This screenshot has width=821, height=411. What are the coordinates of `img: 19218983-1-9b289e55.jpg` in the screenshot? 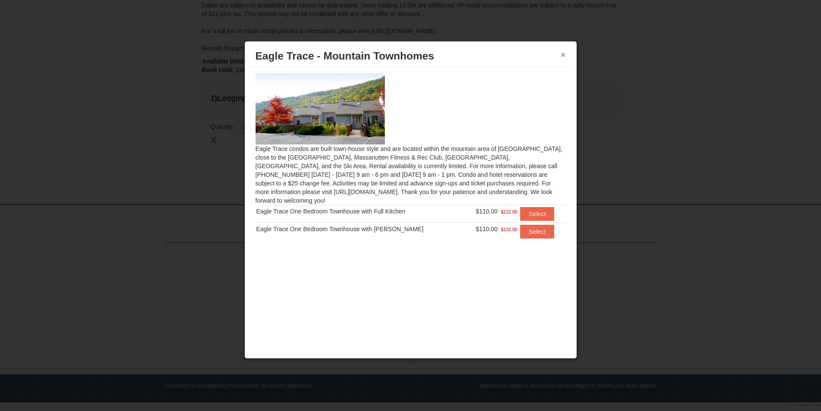 It's located at (320, 109).